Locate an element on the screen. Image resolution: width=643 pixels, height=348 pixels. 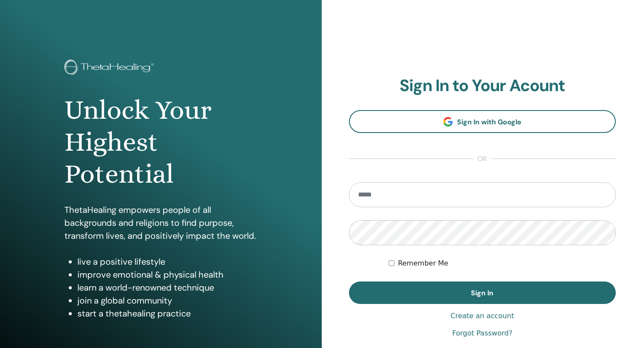
h2: Sign In to Your Acount is located at coordinates (482, 86).